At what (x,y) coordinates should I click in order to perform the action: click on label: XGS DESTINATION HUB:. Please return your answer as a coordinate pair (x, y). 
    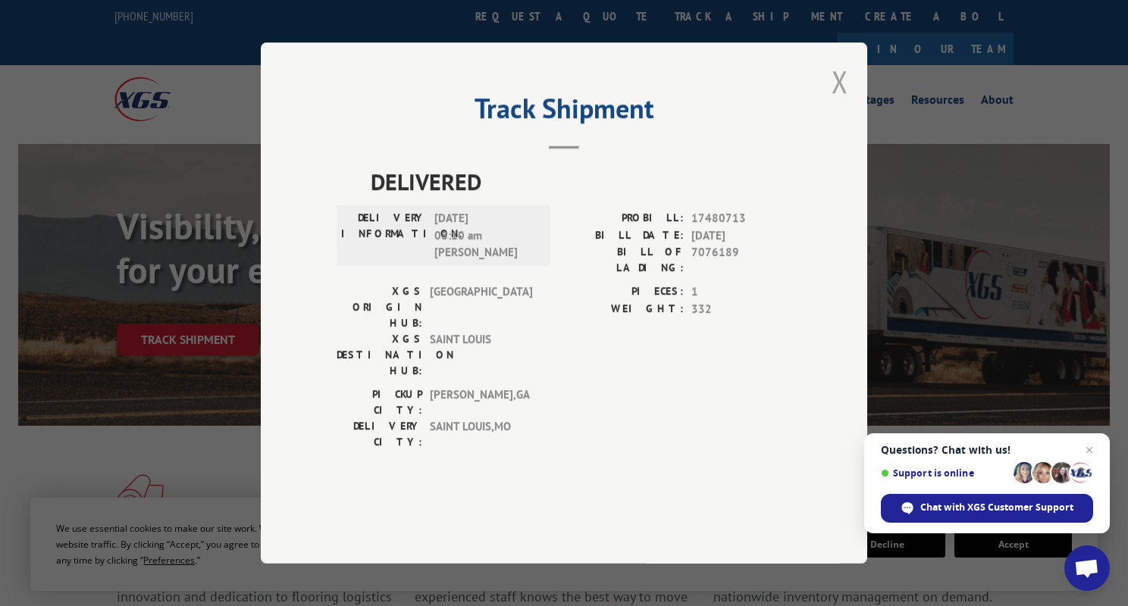
    Looking at the image, I should click on (379, 355).